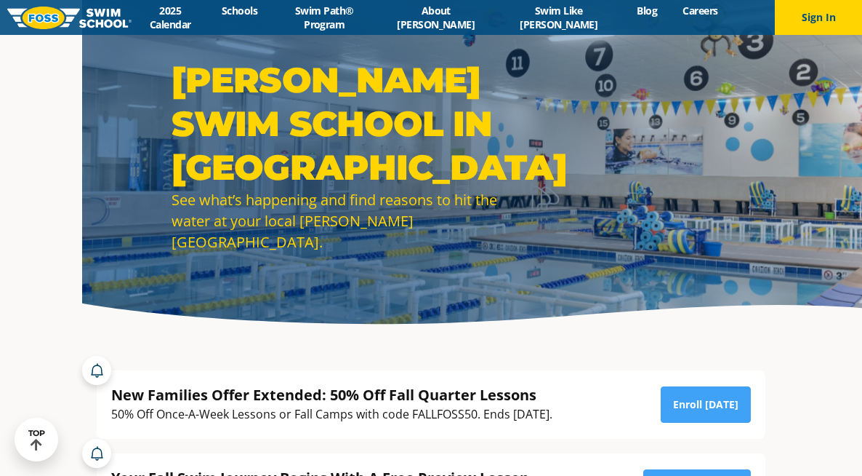 Image resolution: width=862 pixels, height=476 pixels. I want to click on a: Swim Path® Program, so click(324, 17).